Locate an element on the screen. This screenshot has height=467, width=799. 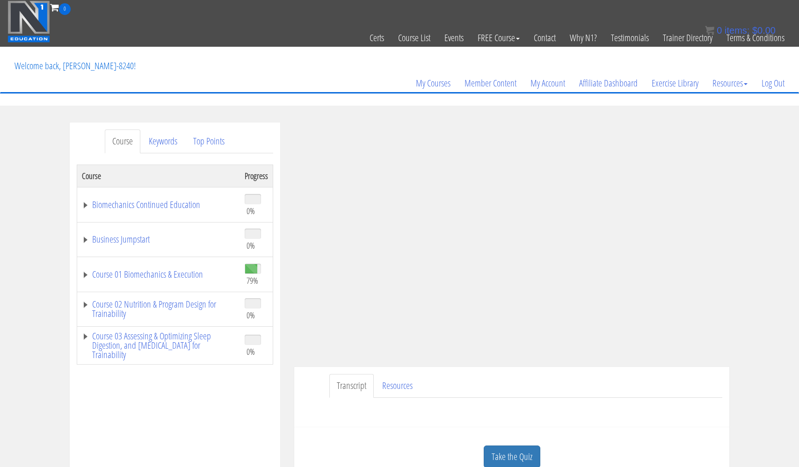
a: Transcript is located at coordinates (351, 386).